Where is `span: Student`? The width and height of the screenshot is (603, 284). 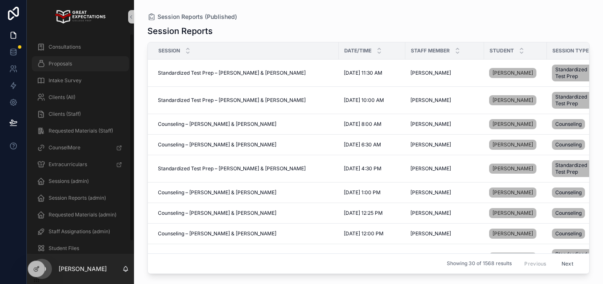 span: Student is located at coordinates (502, 51).